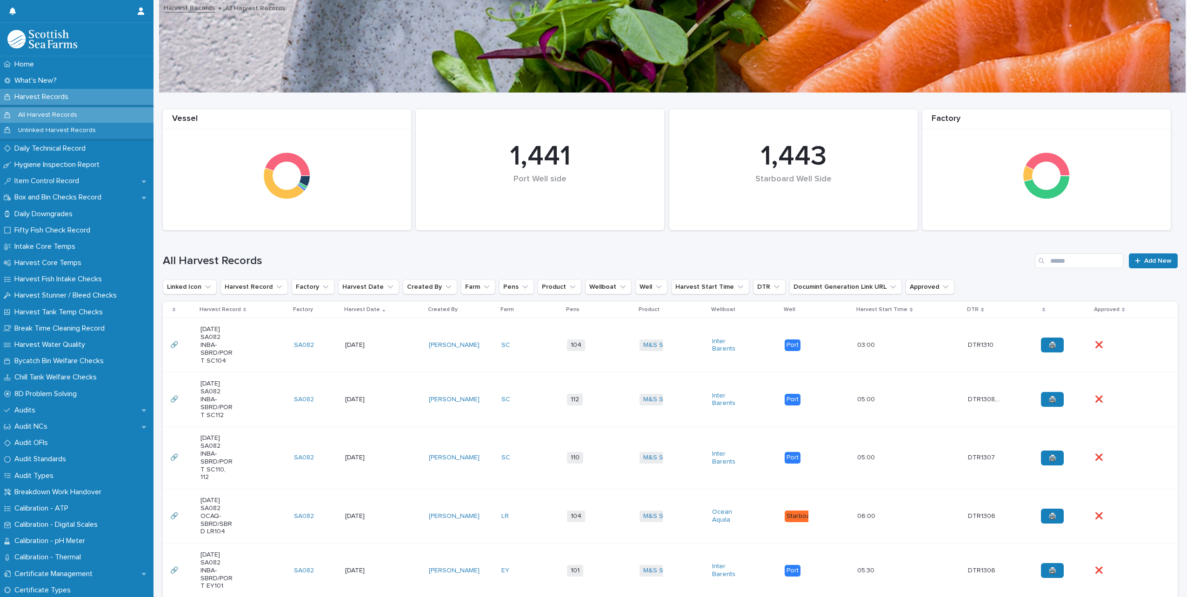 Image resolution: width=1187 pixels, height=597 pixels. I want to click on p: Harvest Tank Temp Checks, so click(60, 312).